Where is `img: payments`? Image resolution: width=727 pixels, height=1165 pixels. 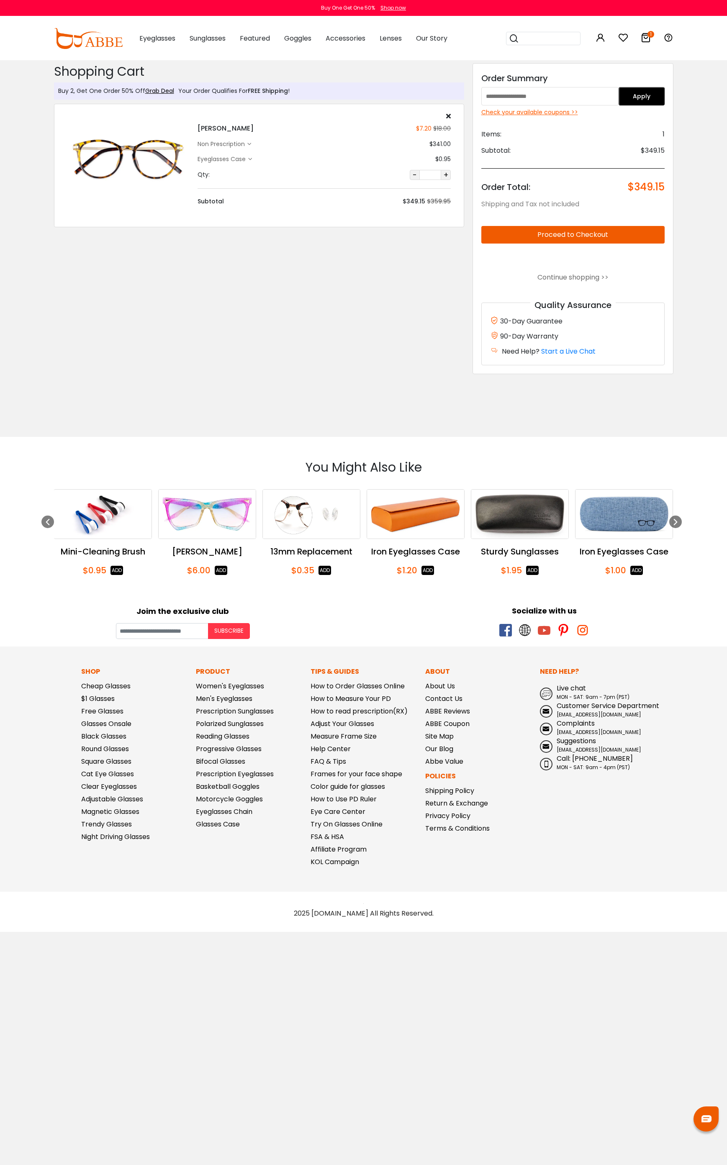 img: payments is located at coordinates (363, 903).